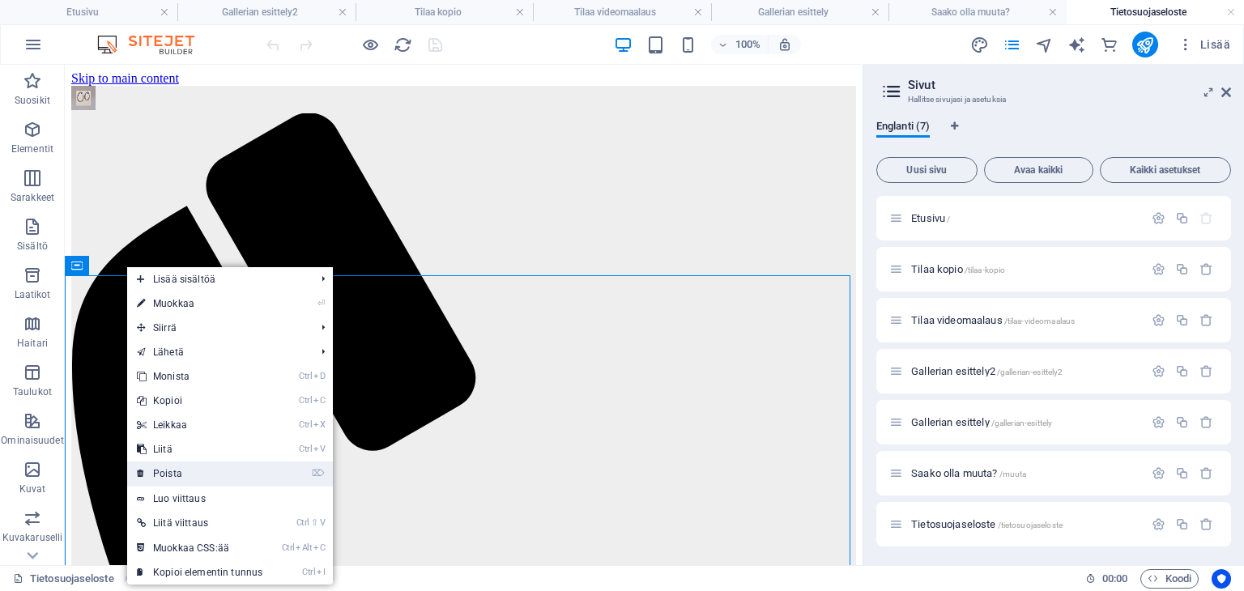  What do you see at coordinates (986, 371) in the screenshot?
I see `span: Gallerian esittely2` at bounding box center [986, 371].